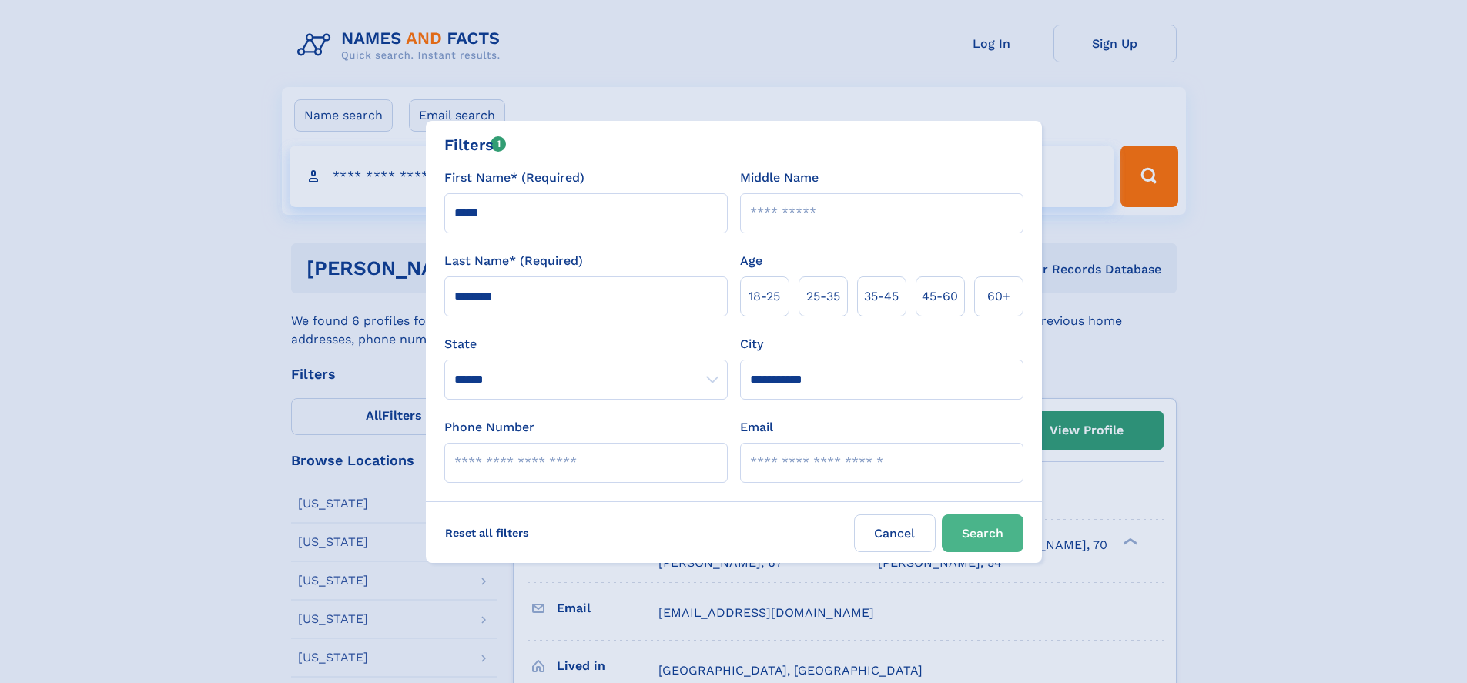 This screenshot has width=1467, height=683. What do you see at coordinates (756, 427) in the screenshot?
I see `label: Email` at bounding box center [756, 427].